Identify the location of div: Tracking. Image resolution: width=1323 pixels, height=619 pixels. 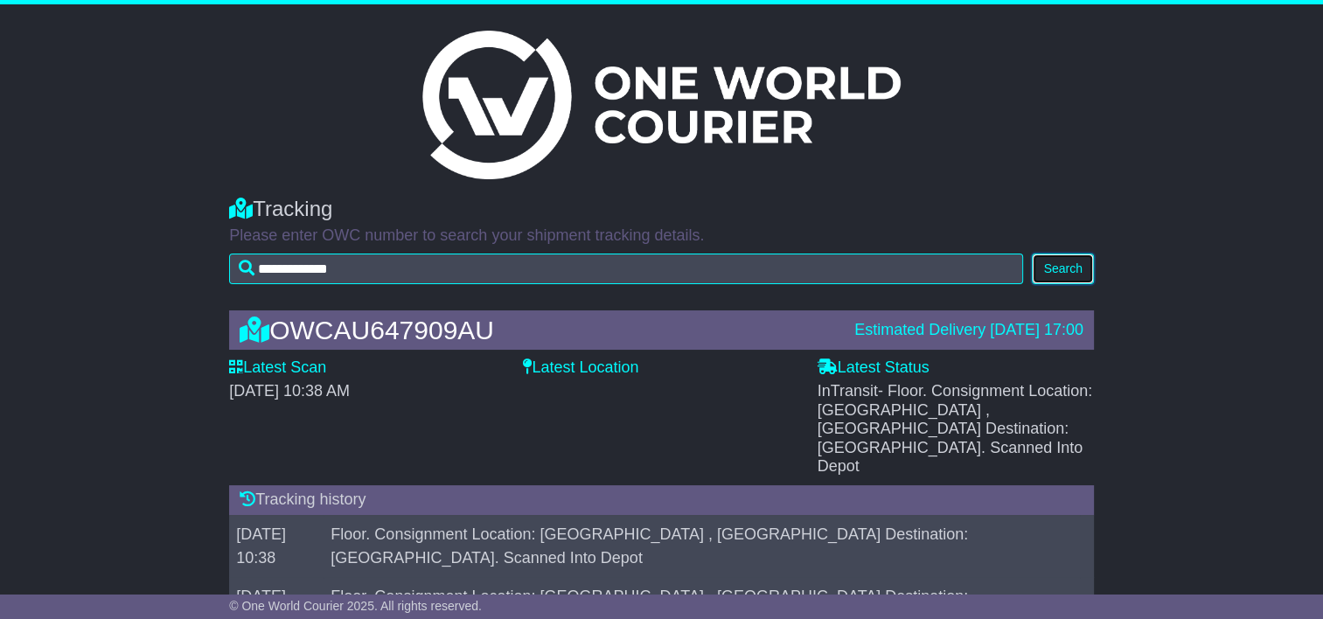
(661, 209).